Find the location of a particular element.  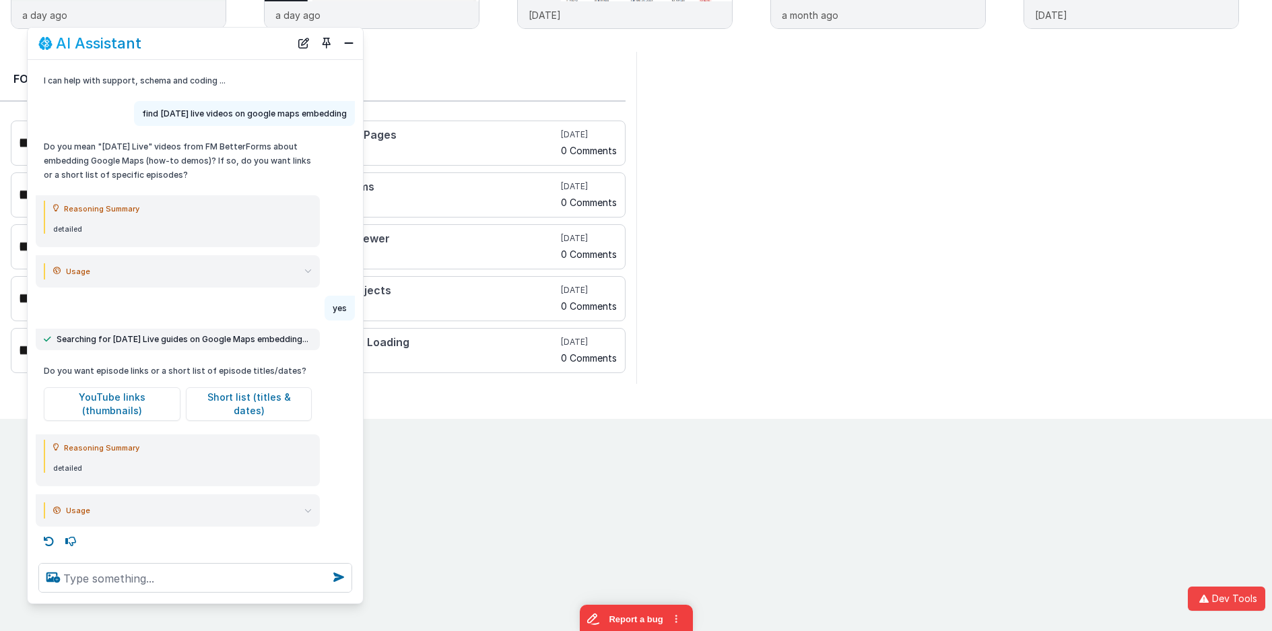

p: a month ago is located at coordinates (810, 15).